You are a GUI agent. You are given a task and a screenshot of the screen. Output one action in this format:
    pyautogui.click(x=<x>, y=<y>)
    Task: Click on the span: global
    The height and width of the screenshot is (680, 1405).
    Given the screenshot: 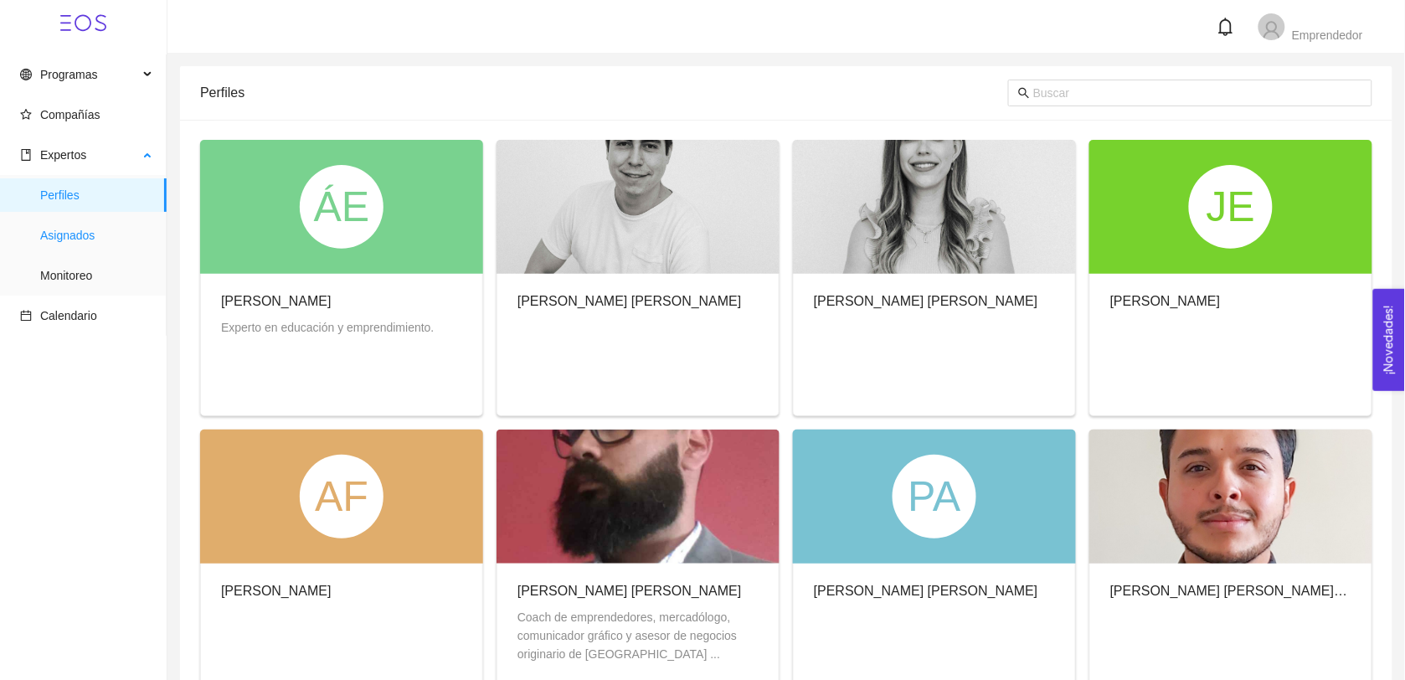 What is the action you would take?
    pyautogui.click(x=26, y=75)
    